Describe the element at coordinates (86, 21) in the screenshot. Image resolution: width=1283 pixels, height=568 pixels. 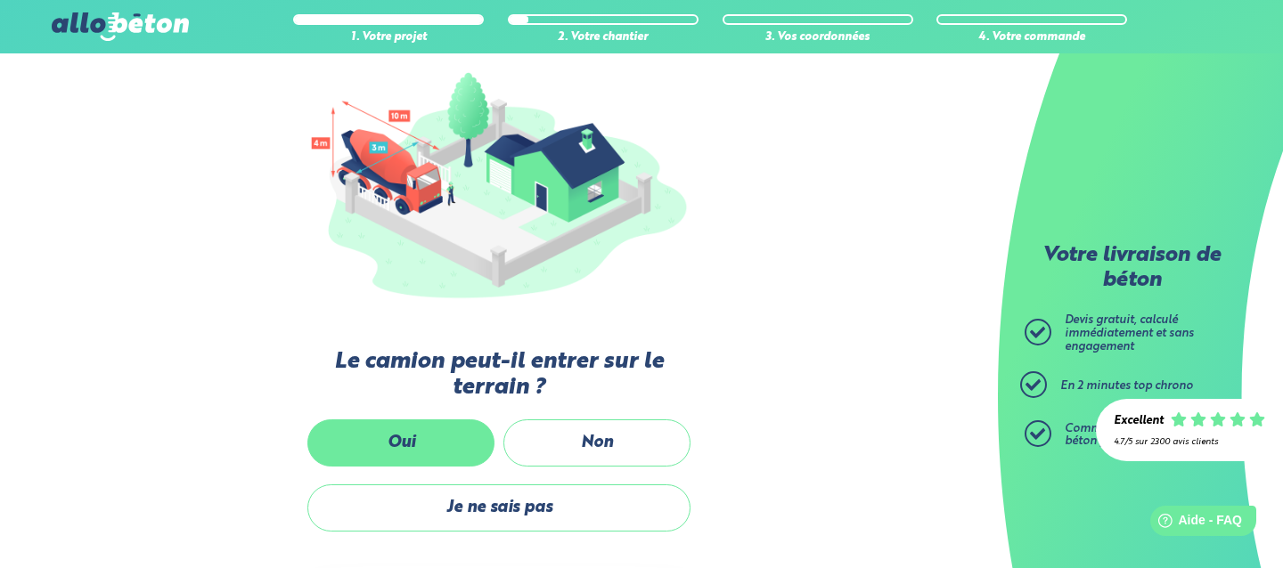
I see `span: Aide - FAQ` at that location.